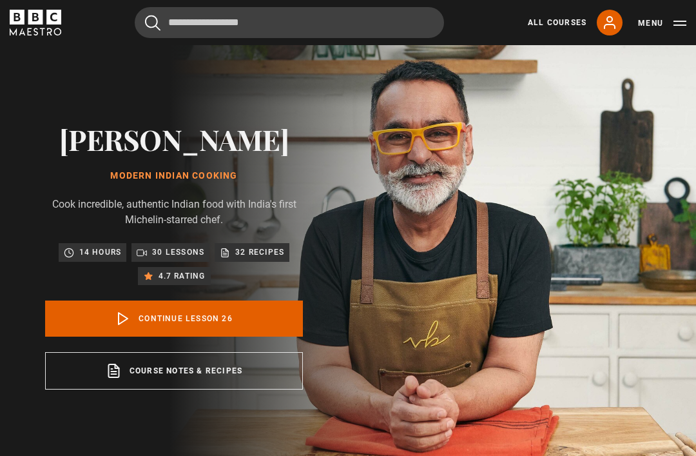  I want to click on button: Toggle navigation, so click(662, 23).